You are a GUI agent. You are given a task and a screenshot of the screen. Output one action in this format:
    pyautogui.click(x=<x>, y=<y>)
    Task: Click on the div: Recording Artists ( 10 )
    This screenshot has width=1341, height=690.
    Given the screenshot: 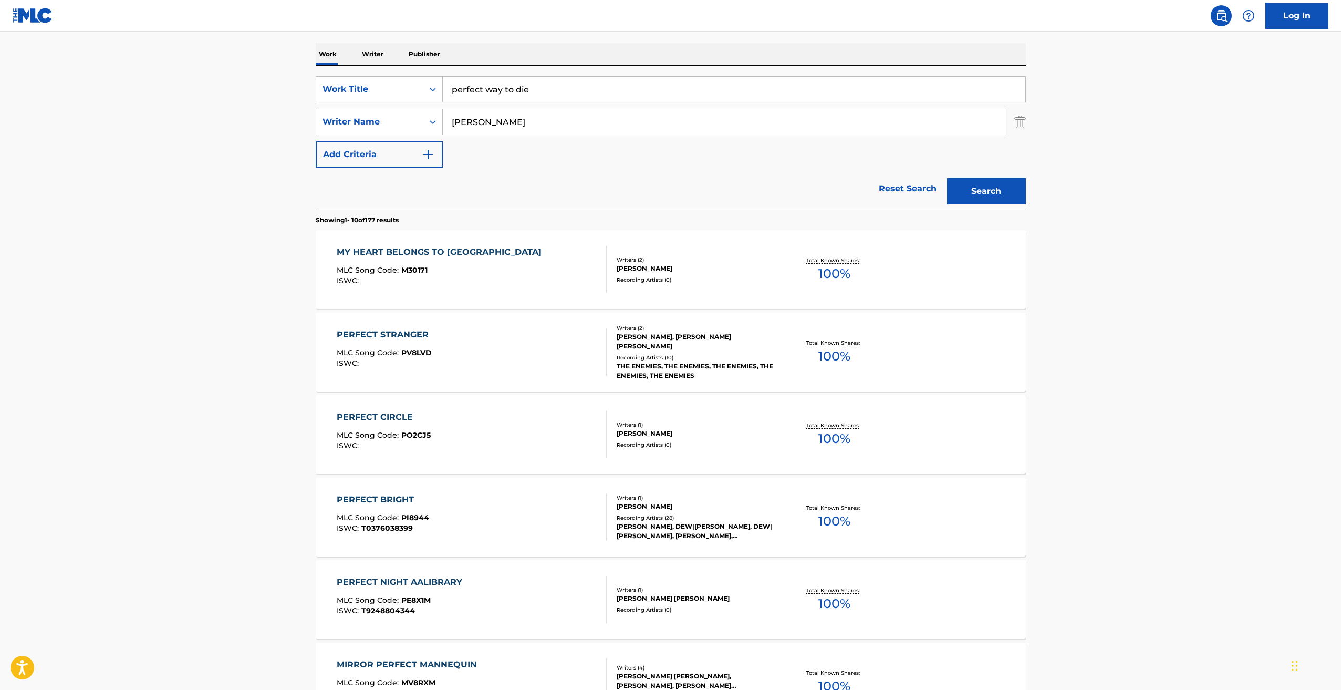 What is the action you would take?
    pyautogui.click(x=696, y=357)
    